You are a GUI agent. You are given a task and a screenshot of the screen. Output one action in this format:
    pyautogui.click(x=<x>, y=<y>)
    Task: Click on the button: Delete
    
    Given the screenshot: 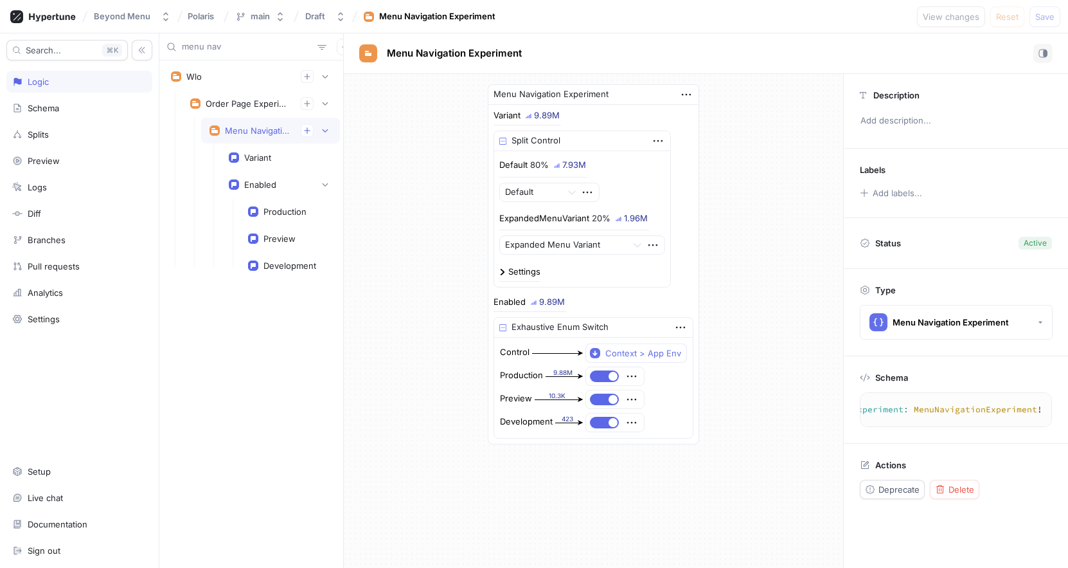 What is the action you would take?
    pyautogui.click(x=955, y=489)
    